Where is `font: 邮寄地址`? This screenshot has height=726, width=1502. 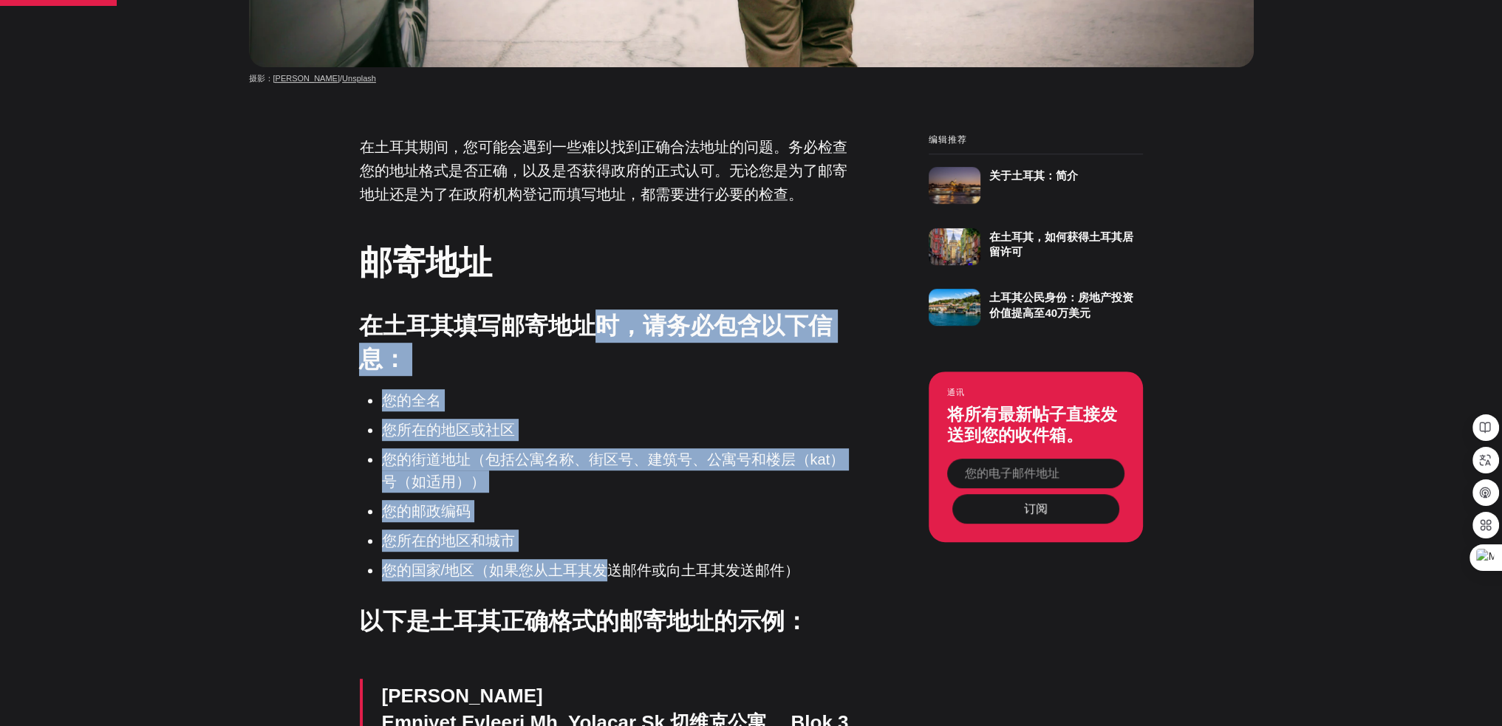 font: 邮寄地址 is located at coordinates (426, 262).